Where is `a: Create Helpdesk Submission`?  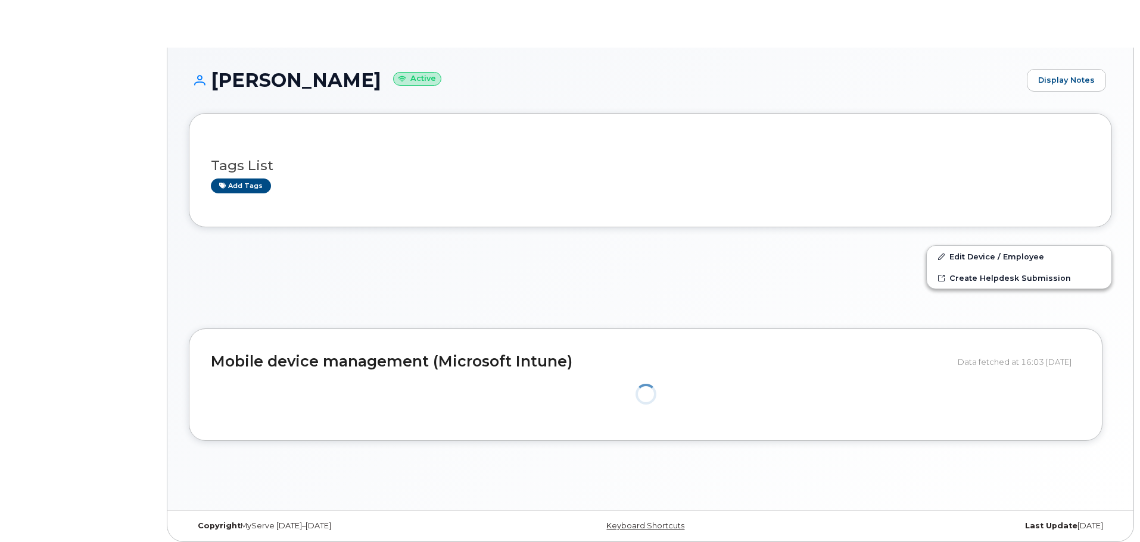 a: Create Helpdesk Submission is located at coordinates (1019, 278).